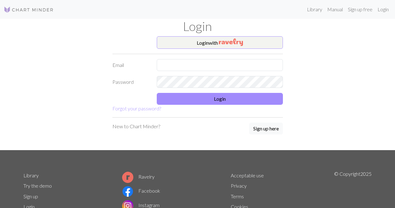  Describe the element at coordinates (29, 10) in the screenshot. I see `img: Logo` at that location.